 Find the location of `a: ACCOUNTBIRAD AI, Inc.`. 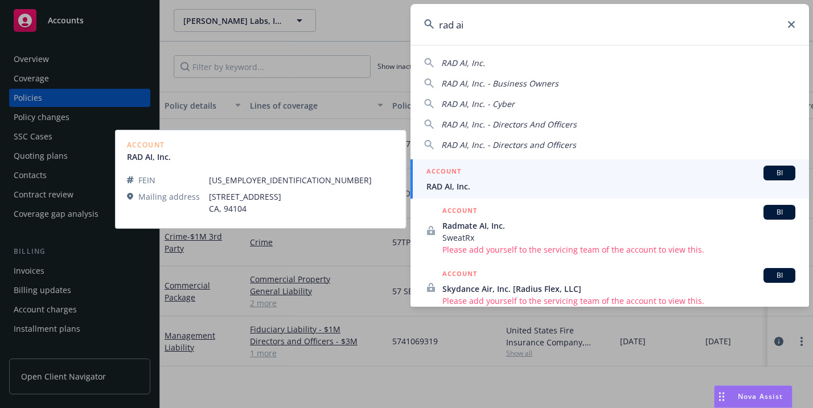

a: ACCOUNTBIRAD AI, Inc. is located at coordinates (610, 179).